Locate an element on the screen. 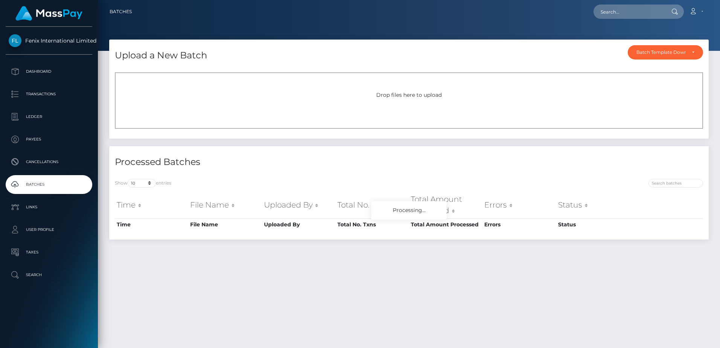 This screenshot has width=720, height=348. p: Links is located at coordinates (49, 207).